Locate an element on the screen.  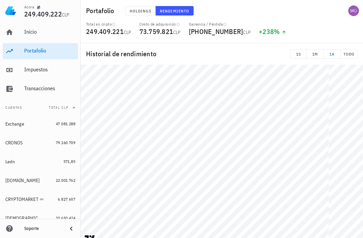
span: 79.160.709 is located at coordinates (66, 142).